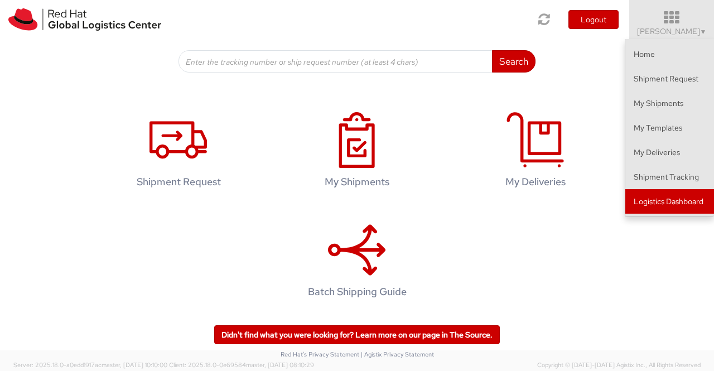 This screenshot has height=371, width=714. Describe the element at coordinates (357, 262) in the screenshot. I see `a: Batch Shipping Guide` at that location.